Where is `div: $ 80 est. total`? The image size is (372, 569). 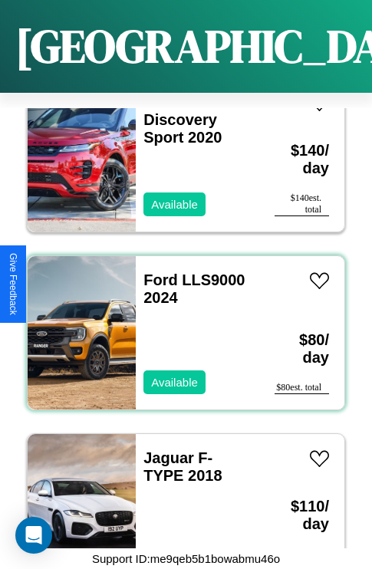 div: $ 80 est. total is located at coordinates (301, 388).